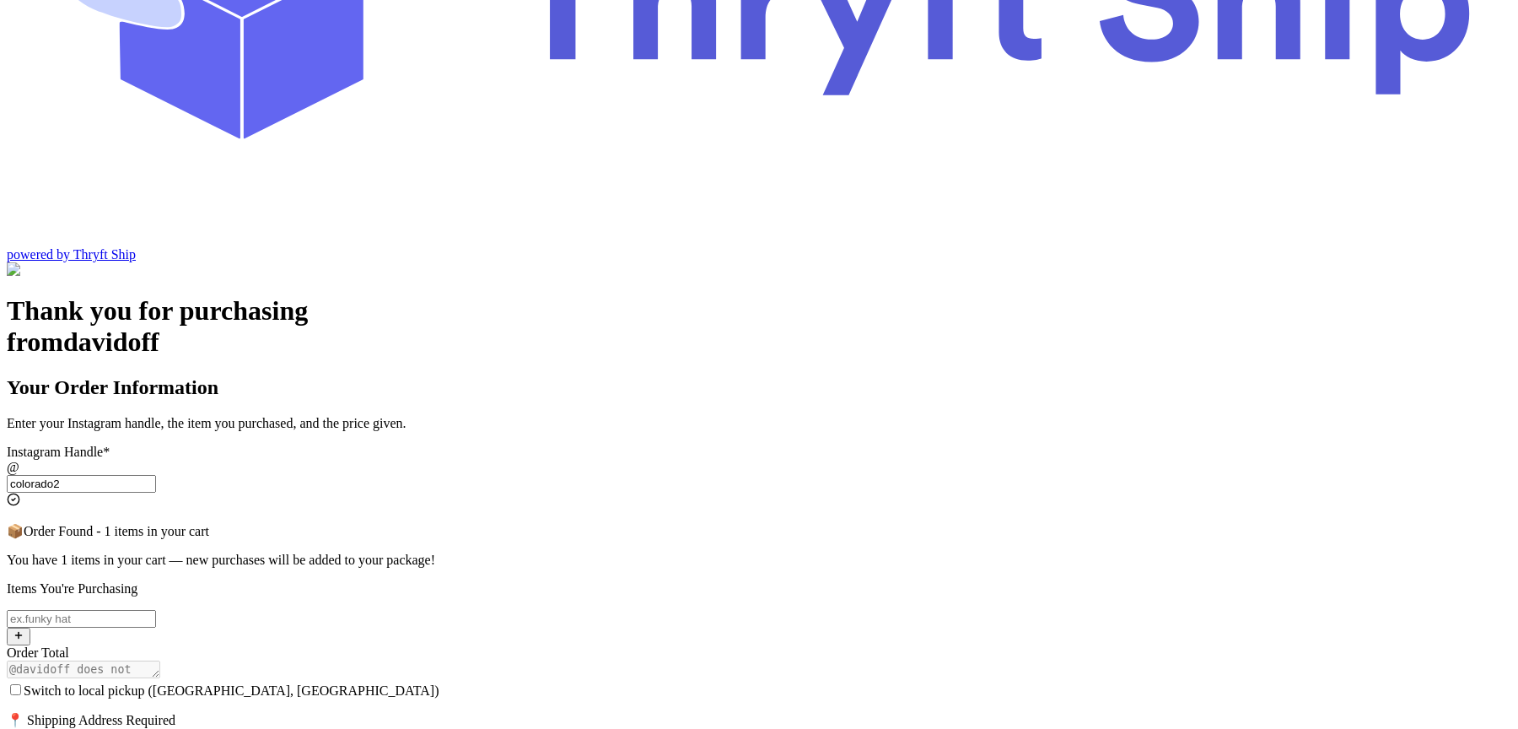  Describe the element at coordinates (759, 326) in the screenshot. I see `h1: Thank you for purchasing from` at that location.